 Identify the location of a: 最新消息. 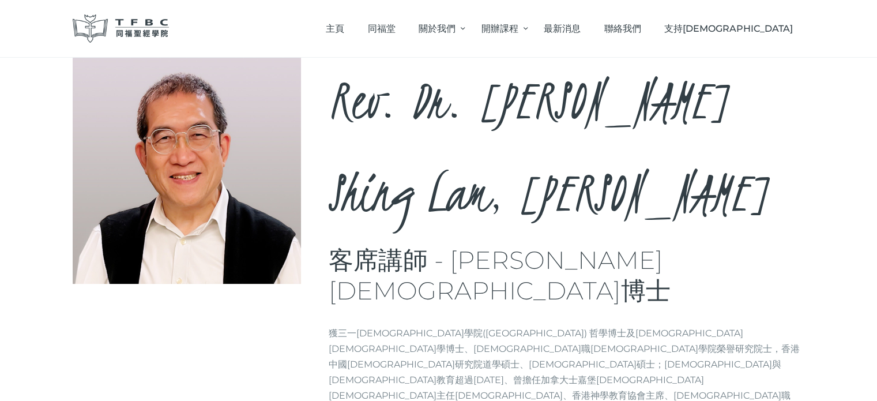
(562, 28).